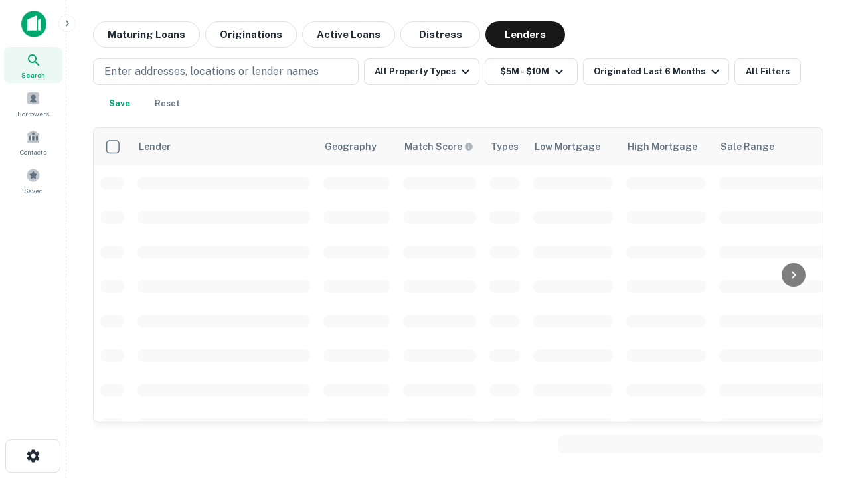 Image resolution: width=850 pixels, height=478 pixels. I want to click on a: Search, so click(33, 65).